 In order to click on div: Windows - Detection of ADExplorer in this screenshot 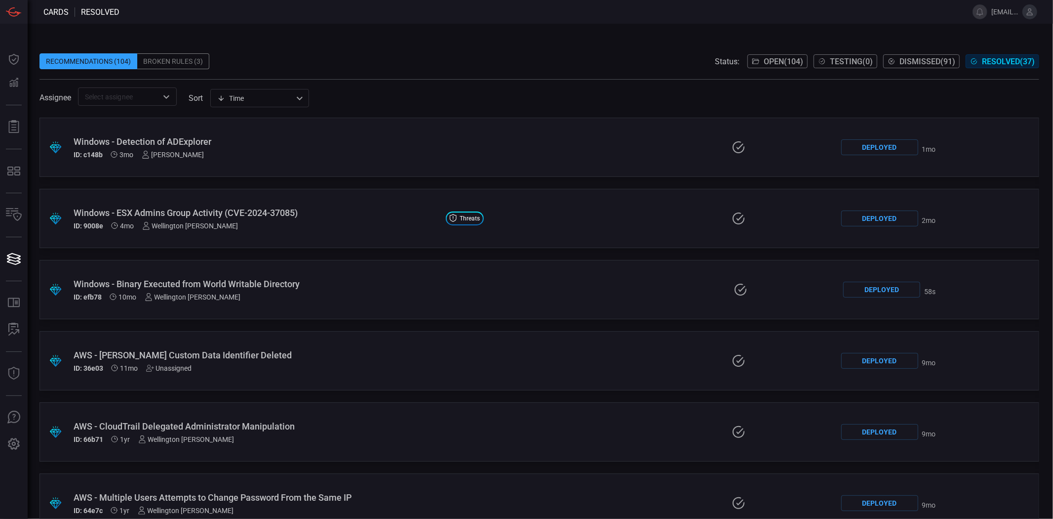, I will do `click(256, 141)`.